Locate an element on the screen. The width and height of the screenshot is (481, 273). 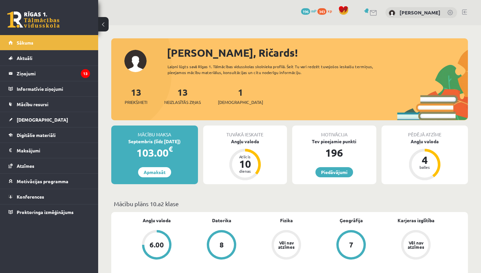
a: Aktuāli is located at coordinates (49, 58).